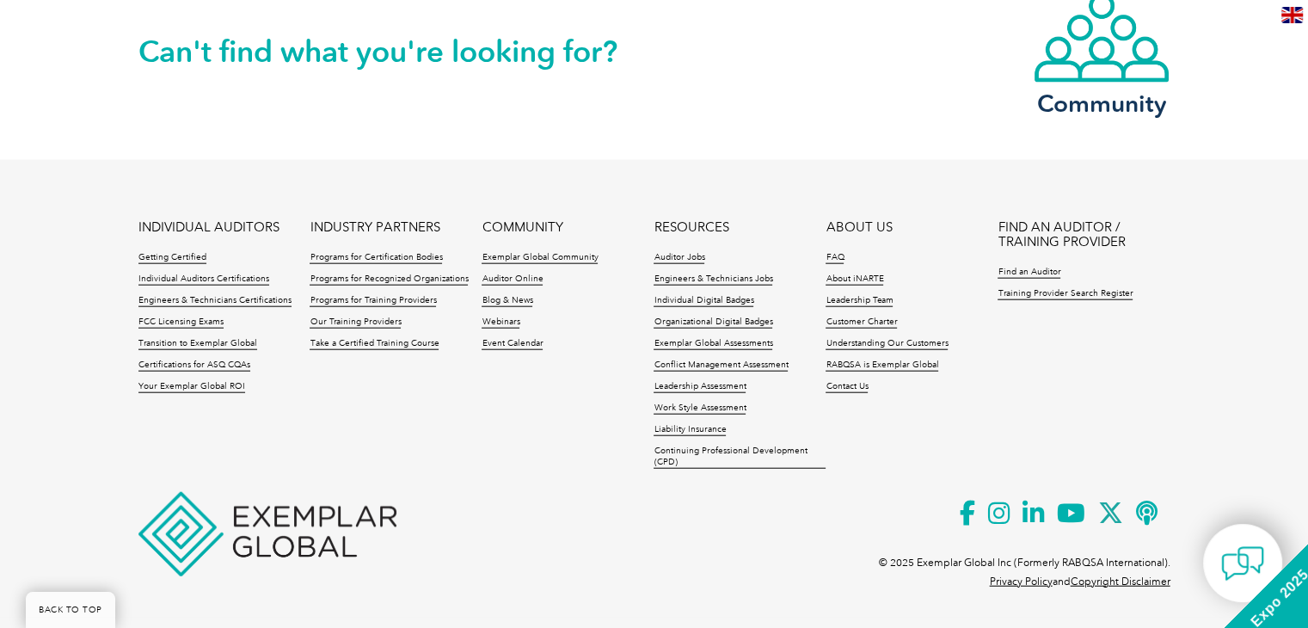 Image resolution: width=1308 pixels, height=628 pixels. Describe the element at coordinates (1102, 103) in the screenshot. I see `h3: Community` at that location.